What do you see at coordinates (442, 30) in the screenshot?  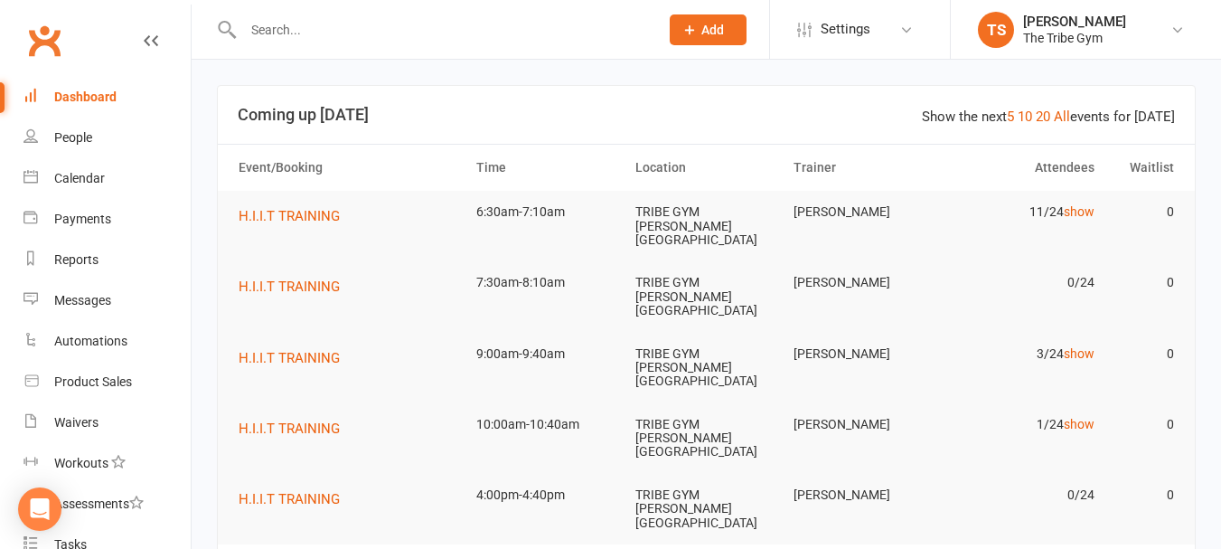 I see `input: Search...` at bounding box center [442, 30].